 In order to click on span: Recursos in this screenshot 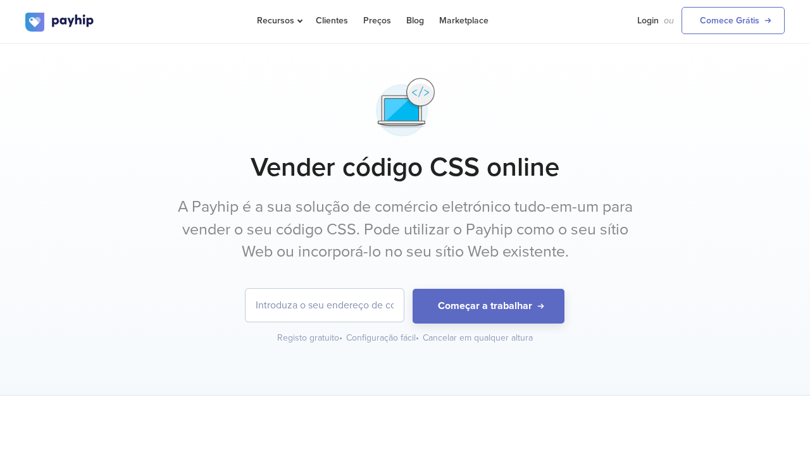, I will do `click(278, 20)`.